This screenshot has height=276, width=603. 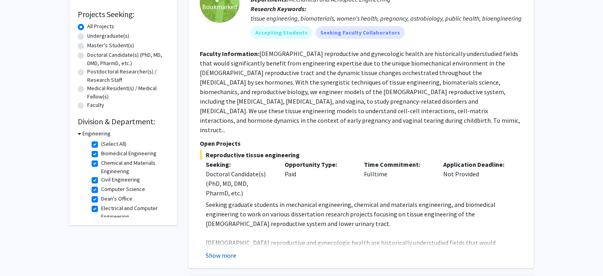 I want to click on p: Time Commitment:, so click(x=398, y=164).